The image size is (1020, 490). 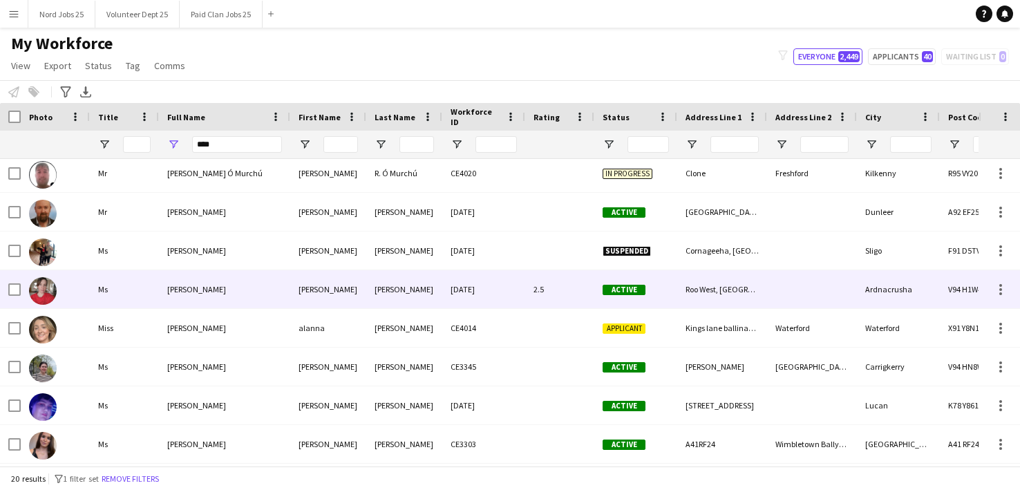 What do you see at coordinates (43, 175) in the screenshot?
I see `img: Alan R. Ó Murchú` at bounding box center [43, 175].